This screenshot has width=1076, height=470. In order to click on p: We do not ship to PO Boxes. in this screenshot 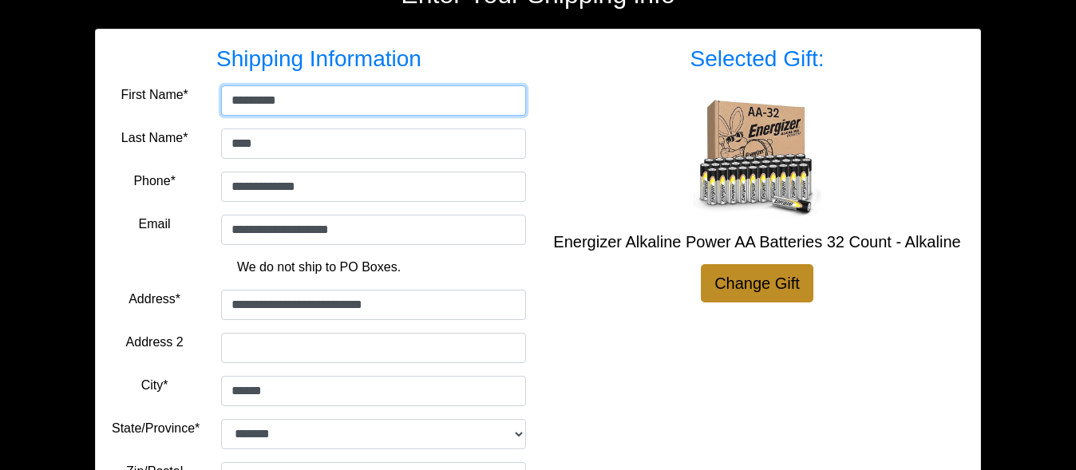, I will do `click(319, 267)`.